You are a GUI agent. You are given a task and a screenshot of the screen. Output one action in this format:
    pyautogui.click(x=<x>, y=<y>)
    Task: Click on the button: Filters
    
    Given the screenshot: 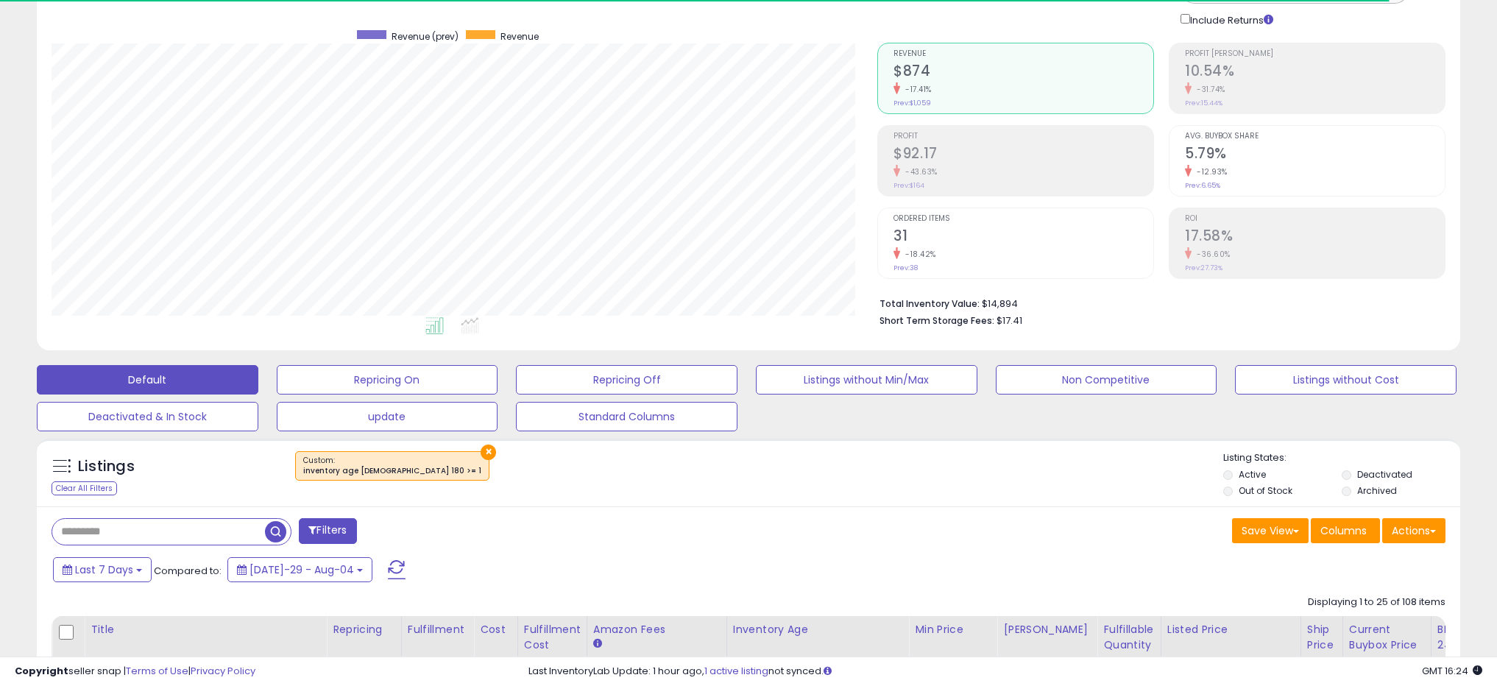 What is the action you would take?
    pyautogui.click(x=327, y=530)
    